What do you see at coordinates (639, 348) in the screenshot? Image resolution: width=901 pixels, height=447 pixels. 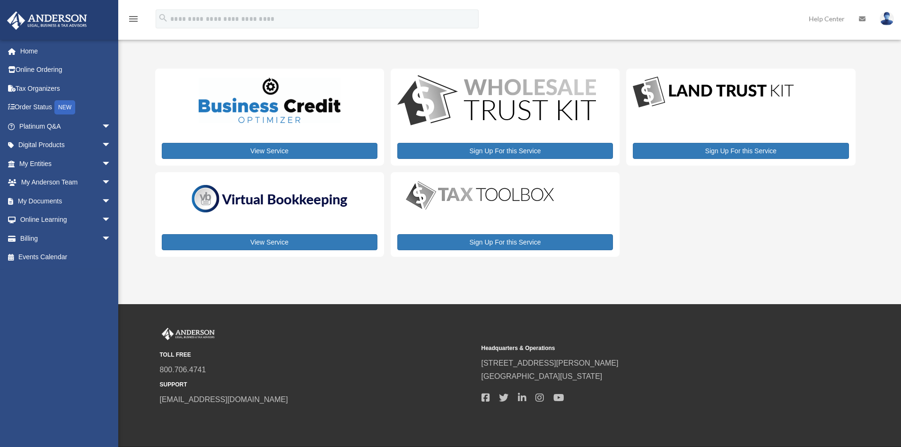 I see `small: Headquarters & Operations` at bounding box center [639, 348].